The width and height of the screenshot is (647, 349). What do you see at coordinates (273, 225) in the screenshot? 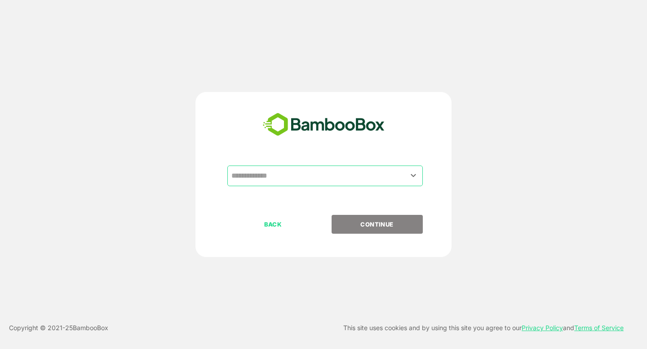
I see `p: BACK` at bounding box center [273, 225].